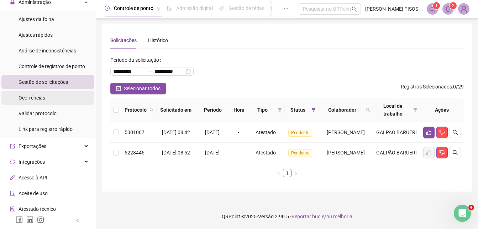  Describe the element at coordinates (222, 8) in the screenshot. I see `span: sun` at that location.